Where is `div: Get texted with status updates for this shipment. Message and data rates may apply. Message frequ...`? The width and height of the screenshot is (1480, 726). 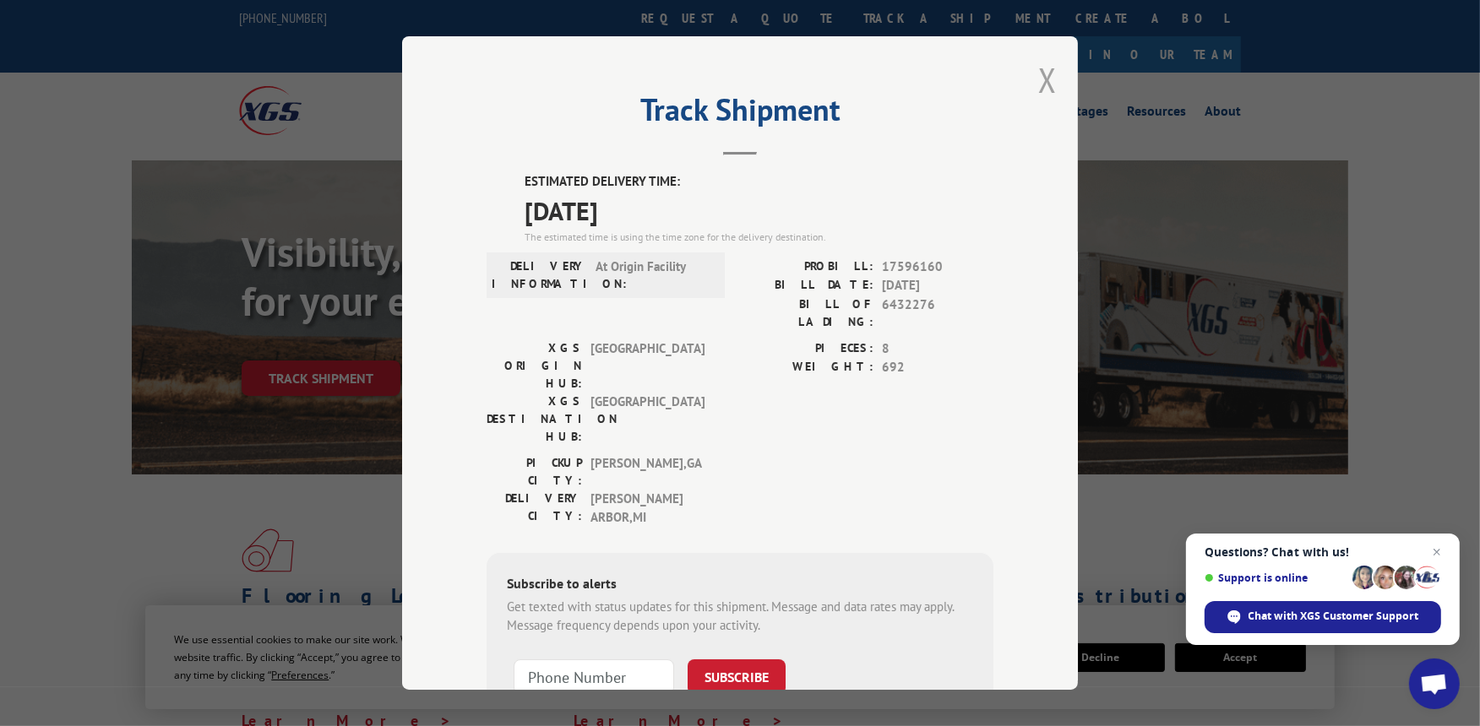 div: Get texted with status updates for this shipment. Message and data rates may apply. Message frequ... is located at coordinates (740, 617).